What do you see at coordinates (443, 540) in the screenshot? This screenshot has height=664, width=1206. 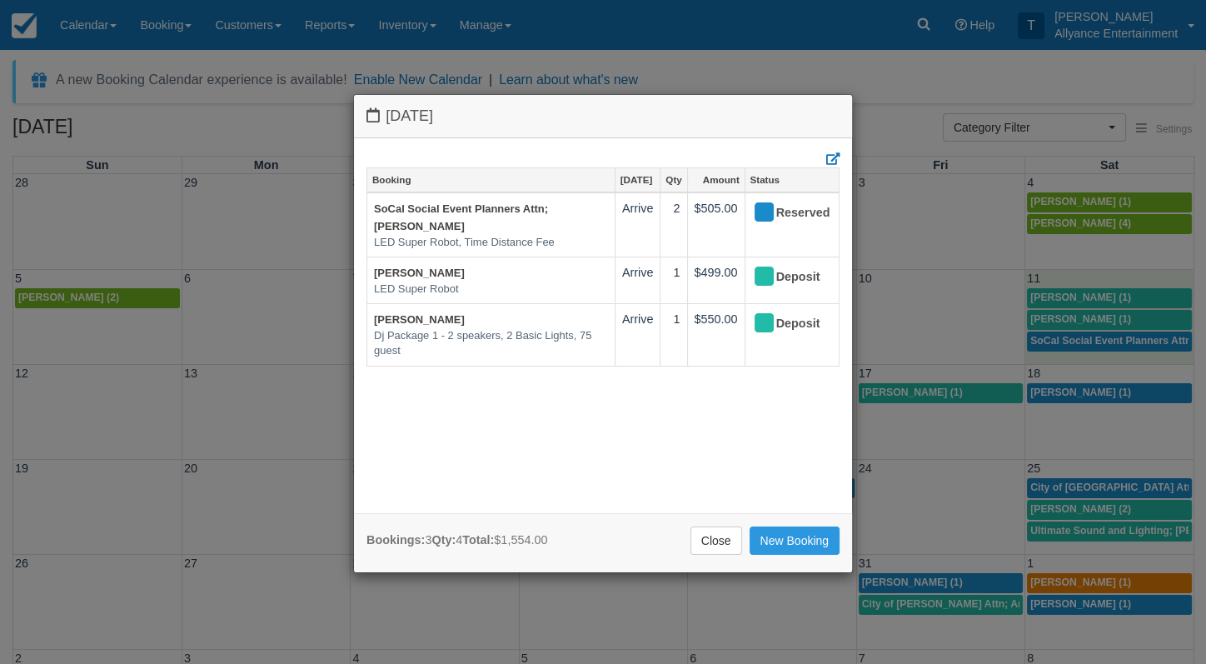 I see `strong: Qty:` at bounding box center [443, 540].